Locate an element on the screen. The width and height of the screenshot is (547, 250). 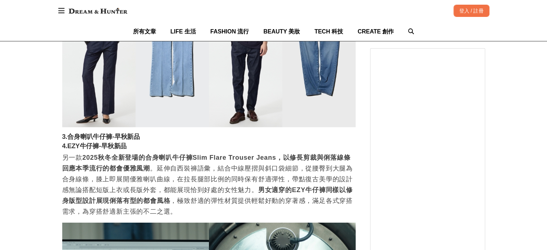
span: LIFE 生活 is located at coordinates (183, 31).